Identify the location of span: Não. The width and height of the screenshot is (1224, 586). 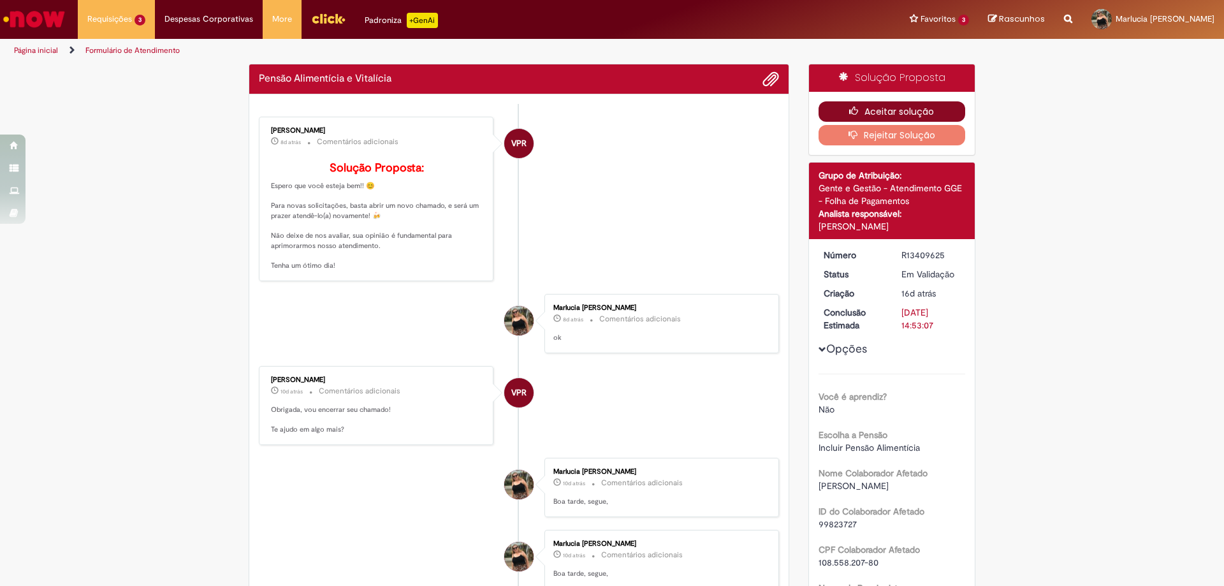
(826, 409).